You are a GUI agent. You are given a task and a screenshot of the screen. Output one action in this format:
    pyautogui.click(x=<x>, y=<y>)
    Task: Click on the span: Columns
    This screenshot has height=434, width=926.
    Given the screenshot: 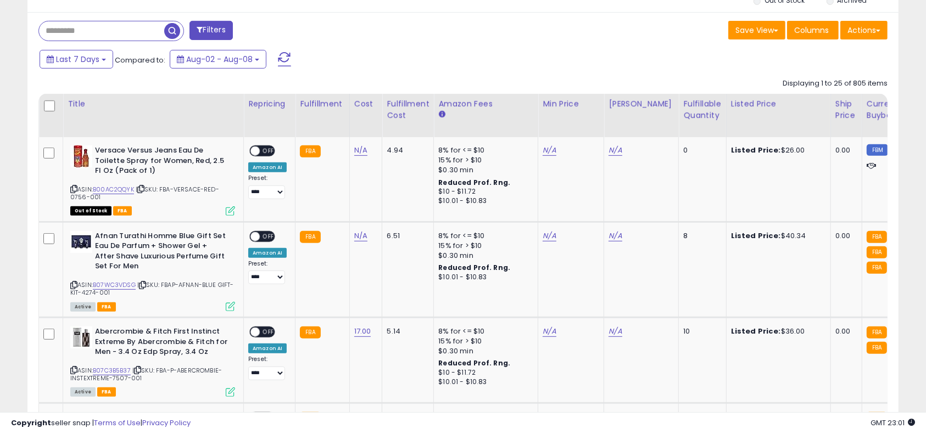 What is the action you would take?
    pyautogui.click(x=811, y=30)
    